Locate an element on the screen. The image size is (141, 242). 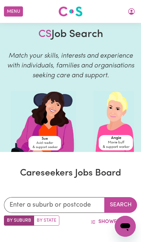
button: Menu is located at coordinates (13, 11).